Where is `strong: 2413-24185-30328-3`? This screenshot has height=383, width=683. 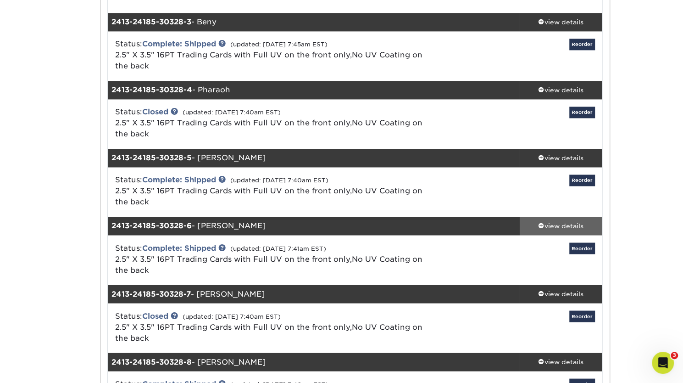 strong: 2413-24185-30328-3 is located at coordinates (151, 22).